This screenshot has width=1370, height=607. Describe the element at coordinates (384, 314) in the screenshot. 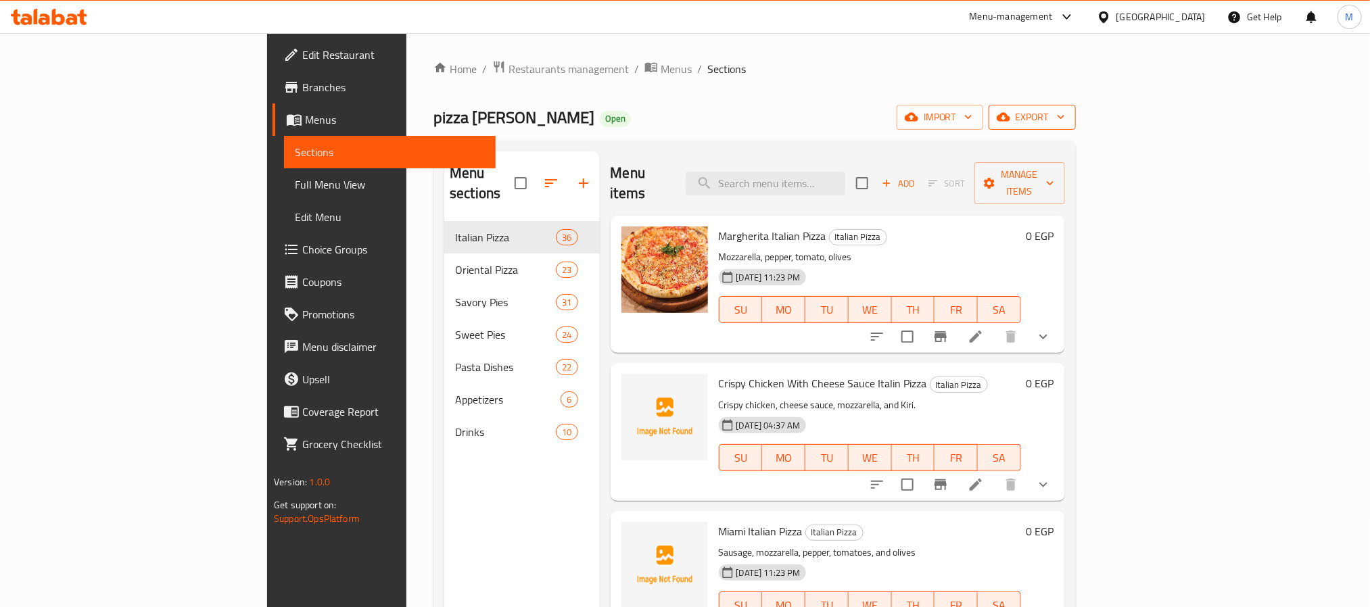

I see `a: Promotions` at that location.